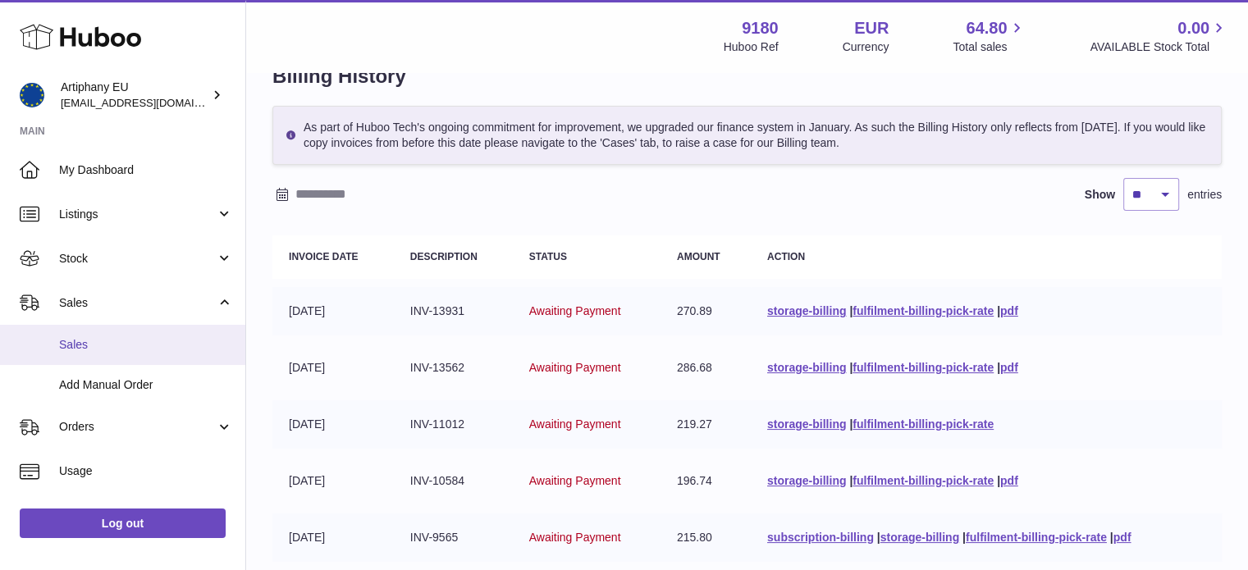 The image size is (1248, 570). I want to click on a: Log out, so click(122, 524).